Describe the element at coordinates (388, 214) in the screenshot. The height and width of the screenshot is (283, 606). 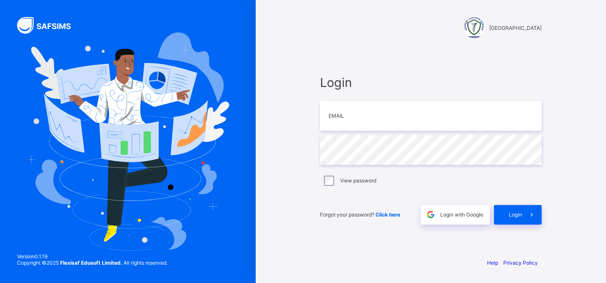
I see `span: Click here` at that location.